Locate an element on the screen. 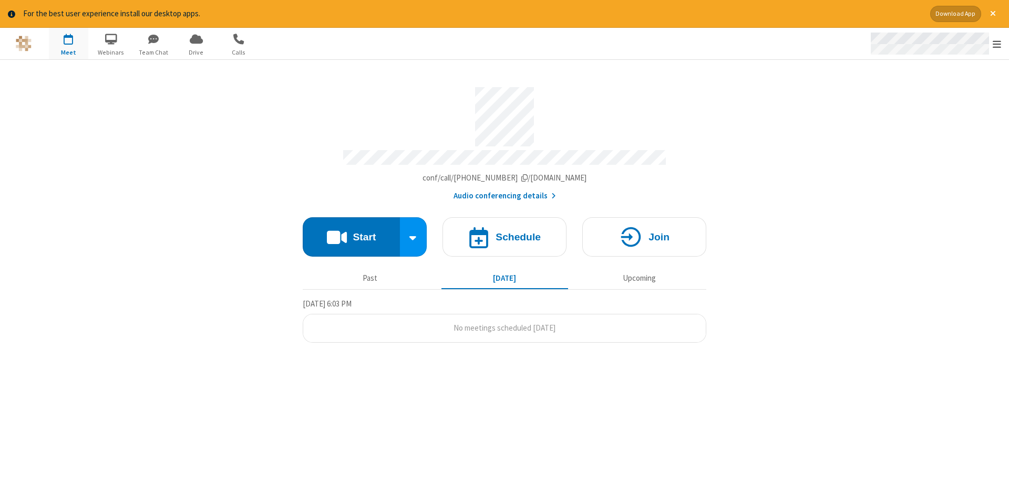 The image size is (1009, 497). span: Drive is located at coordinates (196, 53).